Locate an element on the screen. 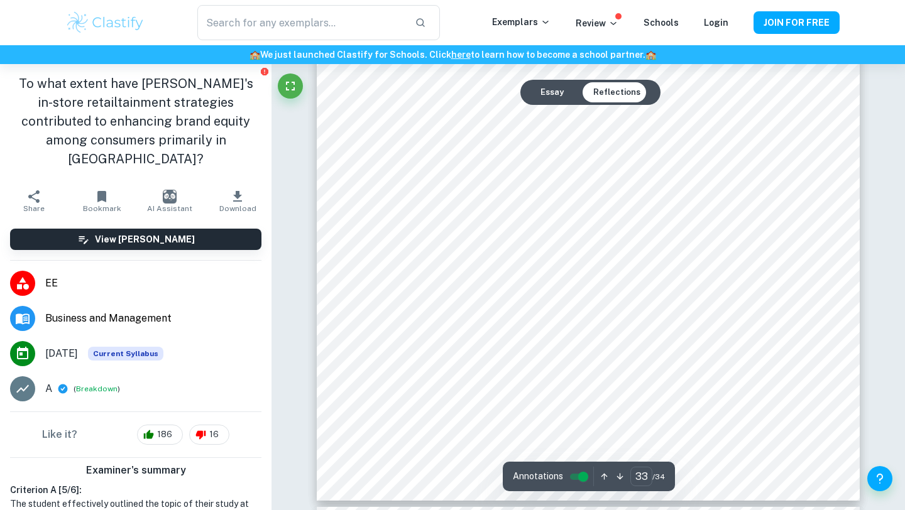 The height and width of the screenshot is (510, 905). p: Exemplars is located at coordinates (521, 22).